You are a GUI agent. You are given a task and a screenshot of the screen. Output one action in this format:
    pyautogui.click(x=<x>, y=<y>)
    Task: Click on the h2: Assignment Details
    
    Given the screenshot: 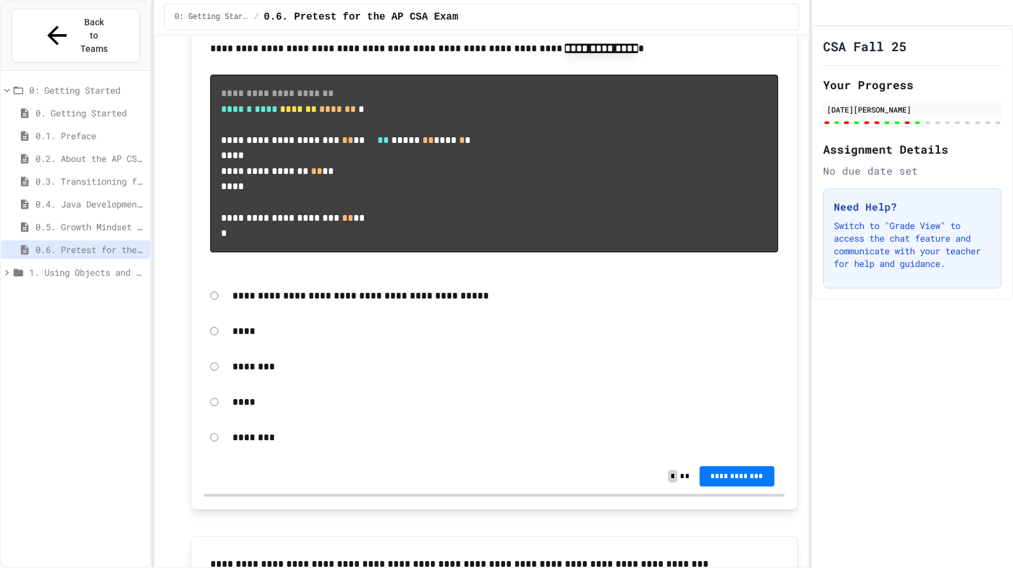 What is the action you would take?
    pyautogui.click(x=912, y=149)
    